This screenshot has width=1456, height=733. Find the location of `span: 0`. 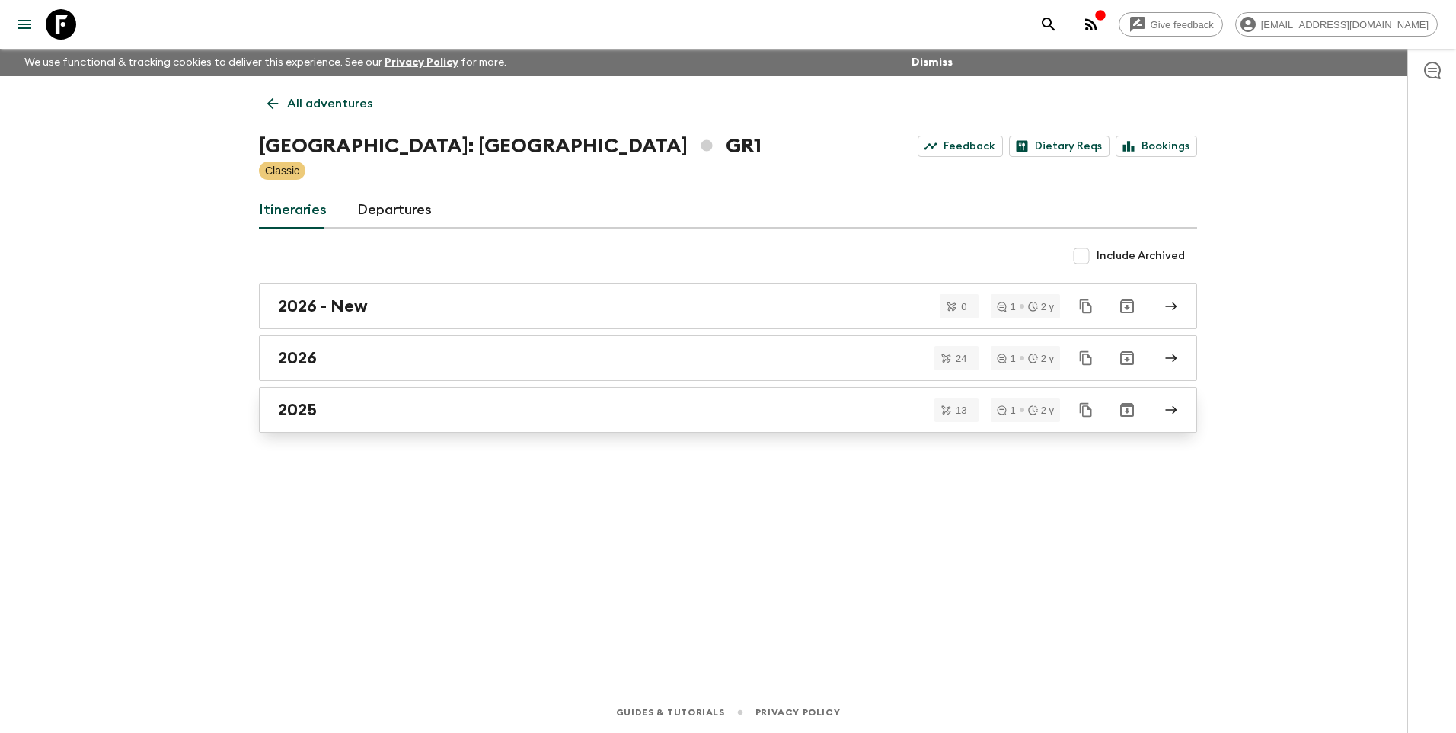

span: 0 is located at coordinates (964, 306).